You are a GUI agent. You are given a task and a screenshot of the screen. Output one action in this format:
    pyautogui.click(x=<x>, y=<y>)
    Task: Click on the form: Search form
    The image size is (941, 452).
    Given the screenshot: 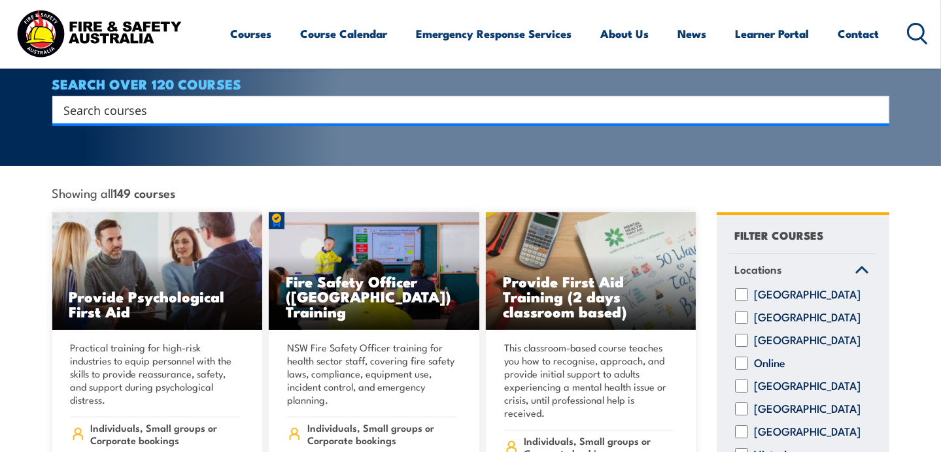 What is the action you would take?
    pyautogui.click(x=465, y=110)
    